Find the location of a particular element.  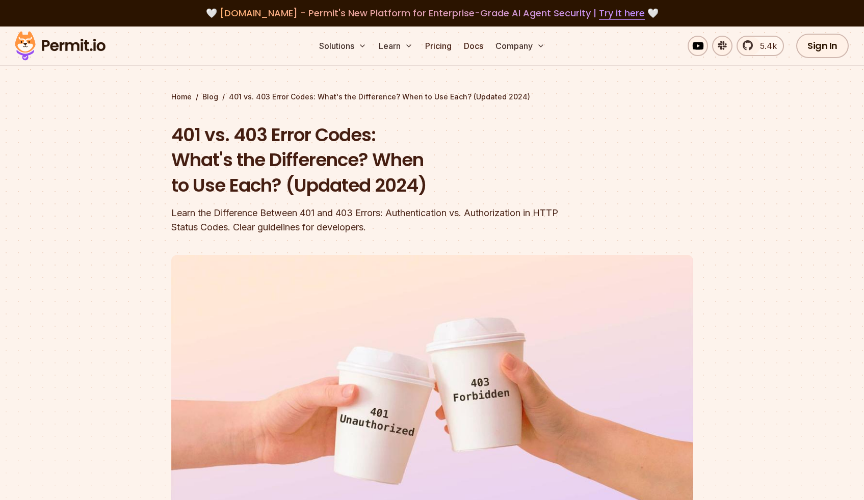

span: 5.4k is located at coordinates (765, 46).